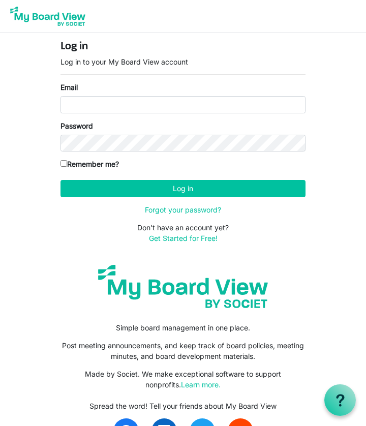 Image resolution: width=366 pixels, height=426 pixels. Describe the element at coordinates (183, 286) in the screenshot. I see `img: my-board-view-societ.svg` at that location.